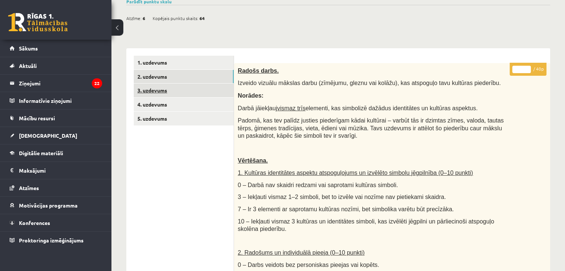 The height and width of the screenshot is (271, 565). I want to click on span: Mācību resursi, so click(37, 118).